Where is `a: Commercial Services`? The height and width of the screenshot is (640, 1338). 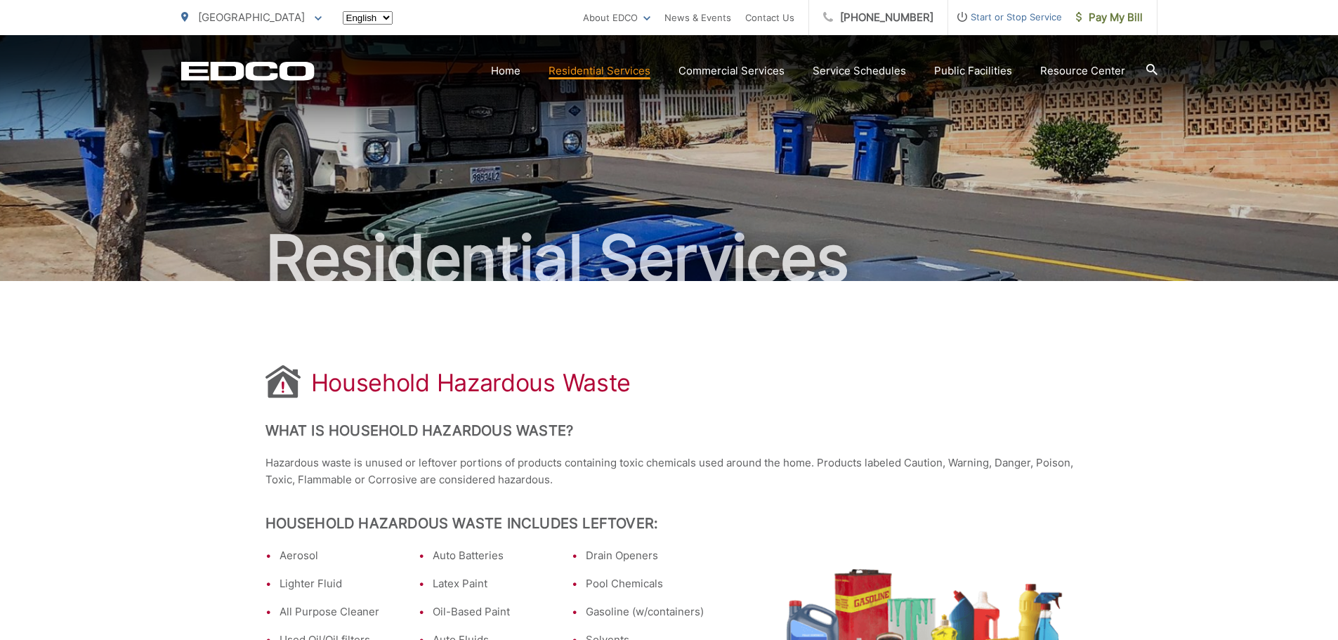
a: Commercial Services is located at coordinates (731, 71).